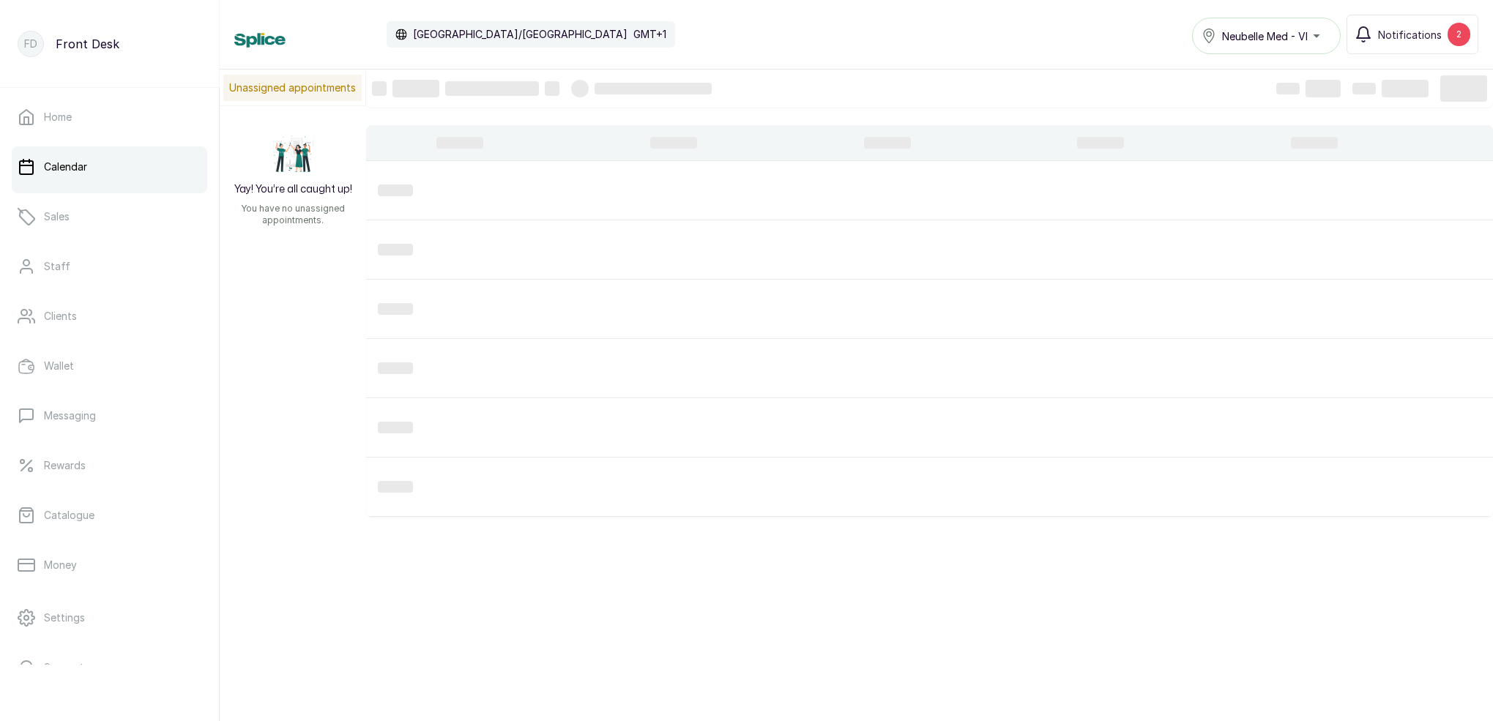 The image size is (1493, 721). I want to click on p: Clients, so click(60, 316).